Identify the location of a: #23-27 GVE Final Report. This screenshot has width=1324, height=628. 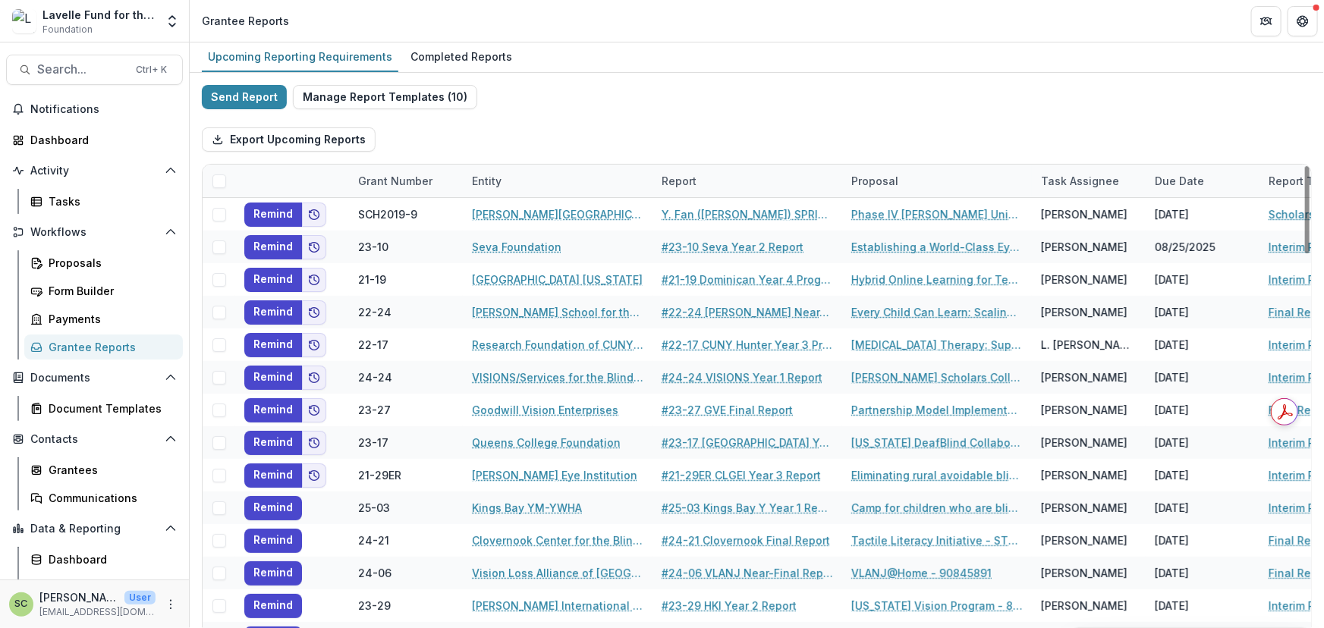
(727, 410).